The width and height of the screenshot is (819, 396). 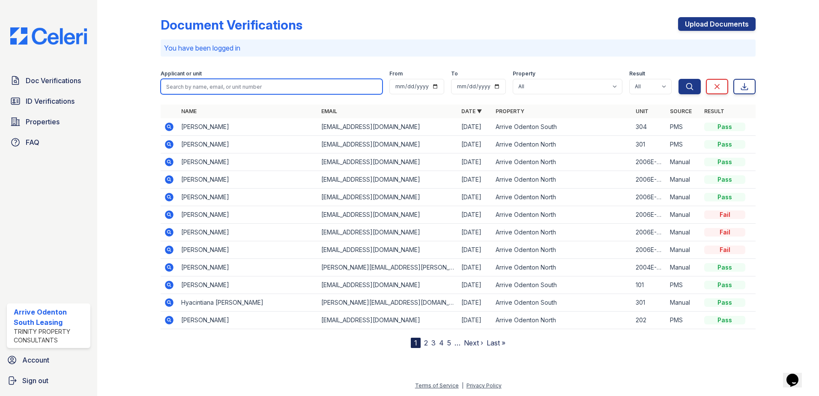 I want to click on a: ID Verifications, so click(x=48, y=101).